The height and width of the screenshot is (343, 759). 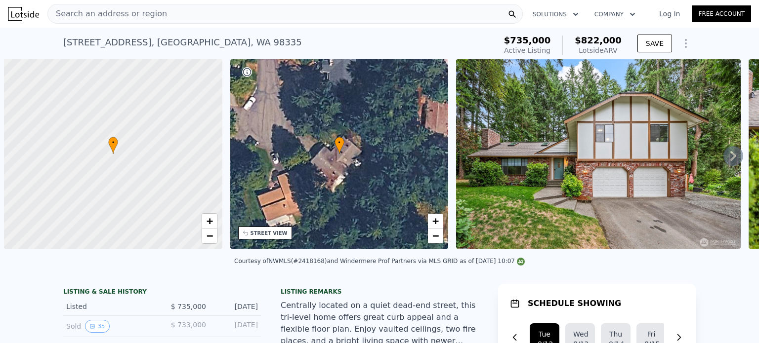 What do you see at coordinates (188, 325) in the screenshot?
I see `span: $ 733,000` at bounding box center [188, 325].